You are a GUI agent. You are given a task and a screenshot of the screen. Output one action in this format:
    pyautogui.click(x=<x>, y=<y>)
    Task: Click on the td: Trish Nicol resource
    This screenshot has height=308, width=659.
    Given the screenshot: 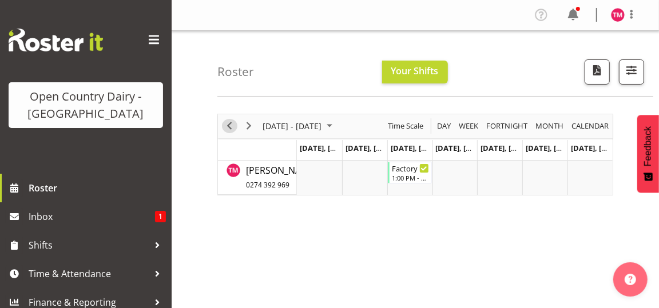 What is the action you would take?
    pyautogui.click(x=257, y=178)
    